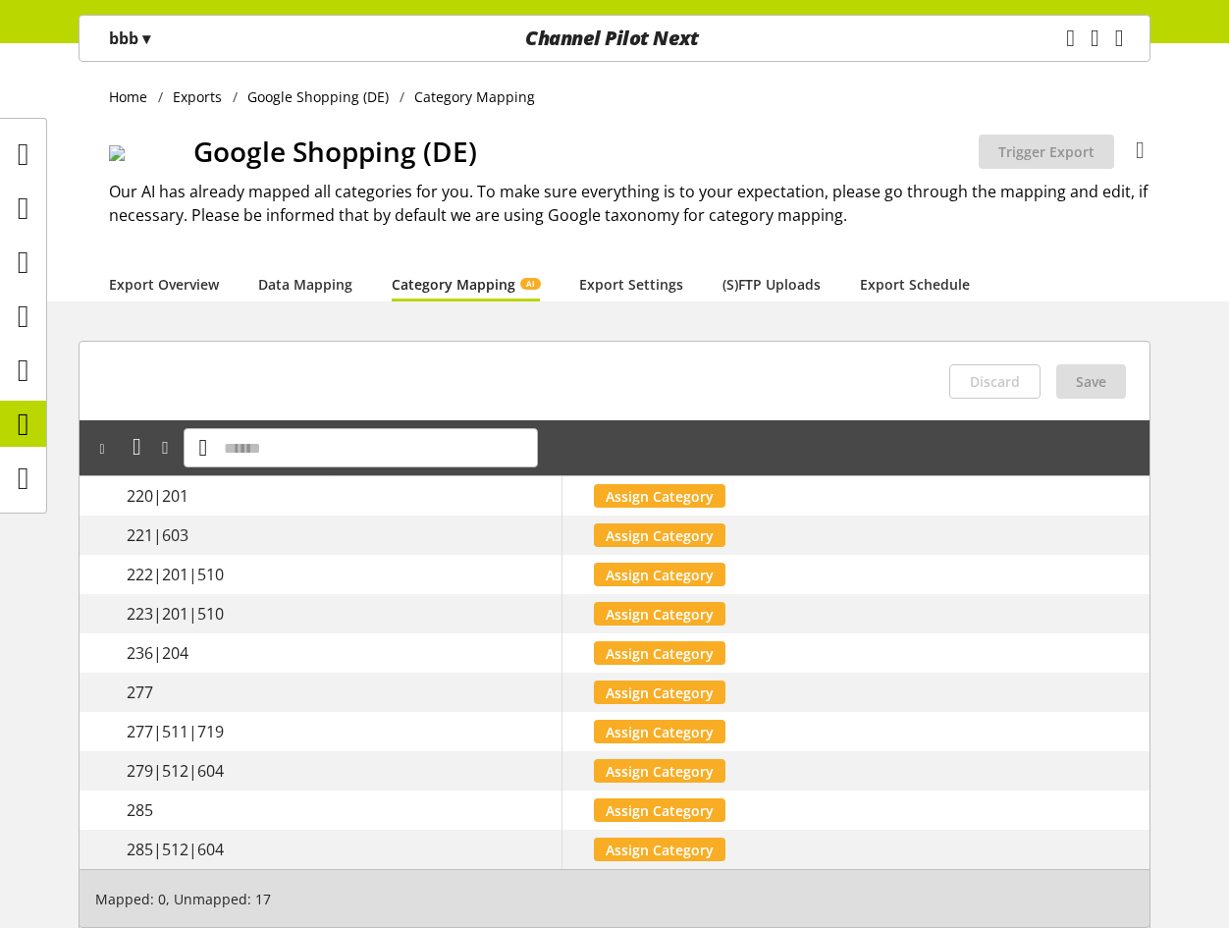 This screenshot has height=928, width=1229. Describe the element at coordinates (305, 284) in the screenshot. I see `a: Data Mapping` at that location.